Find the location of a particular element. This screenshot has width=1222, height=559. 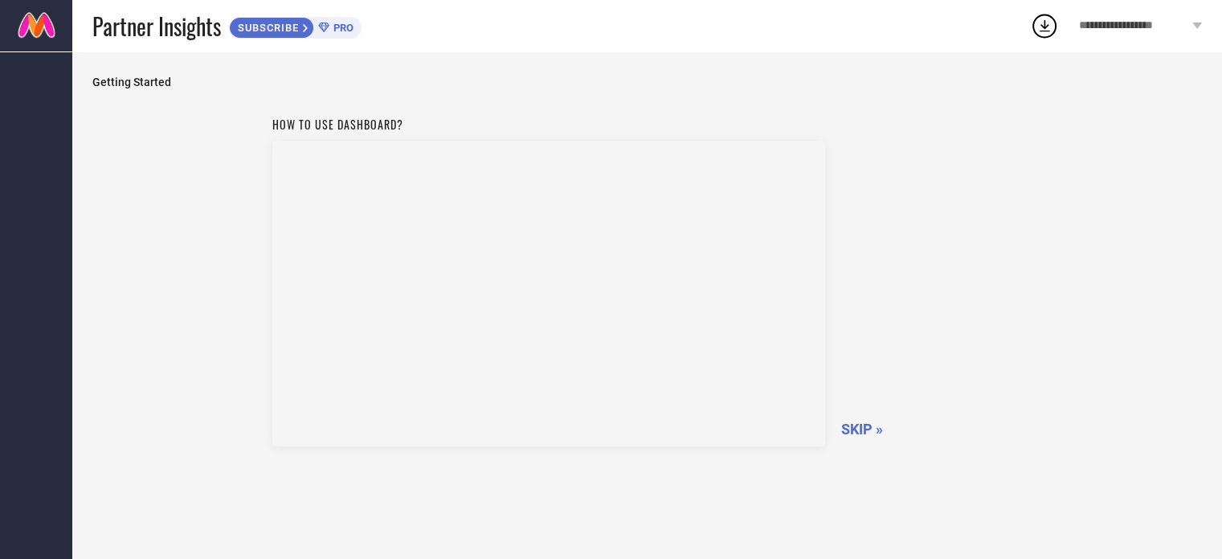

a: SUBSCRIBEPRO is located at coordinates (295, 26).